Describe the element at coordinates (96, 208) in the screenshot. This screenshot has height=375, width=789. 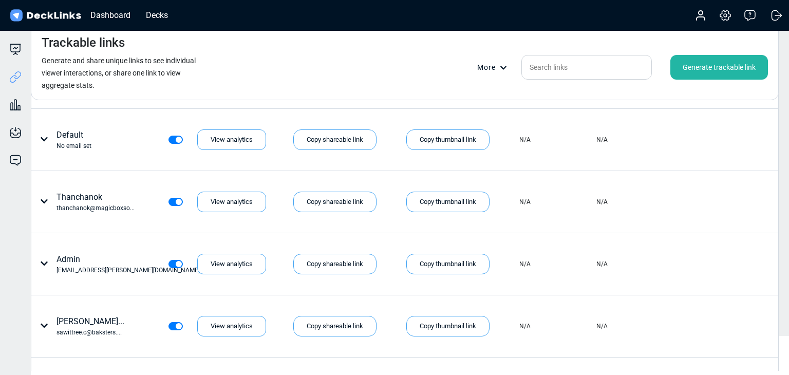
I see `div: thanchanok@magicboxso...` at that location.